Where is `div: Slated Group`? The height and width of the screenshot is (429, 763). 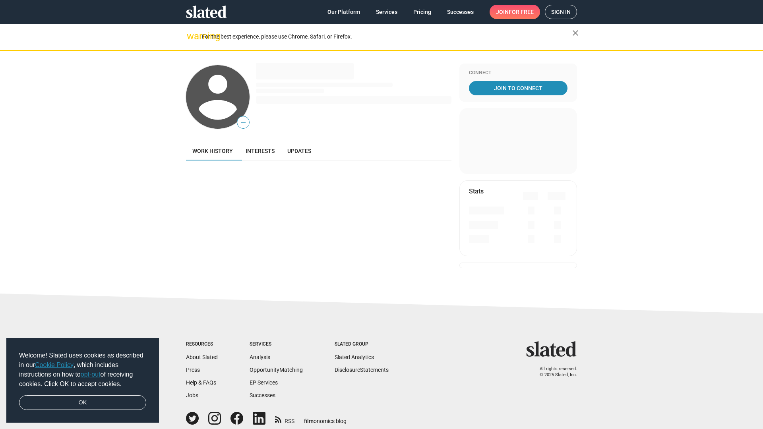 div: Slated Group is located at coordinates (362, 345).